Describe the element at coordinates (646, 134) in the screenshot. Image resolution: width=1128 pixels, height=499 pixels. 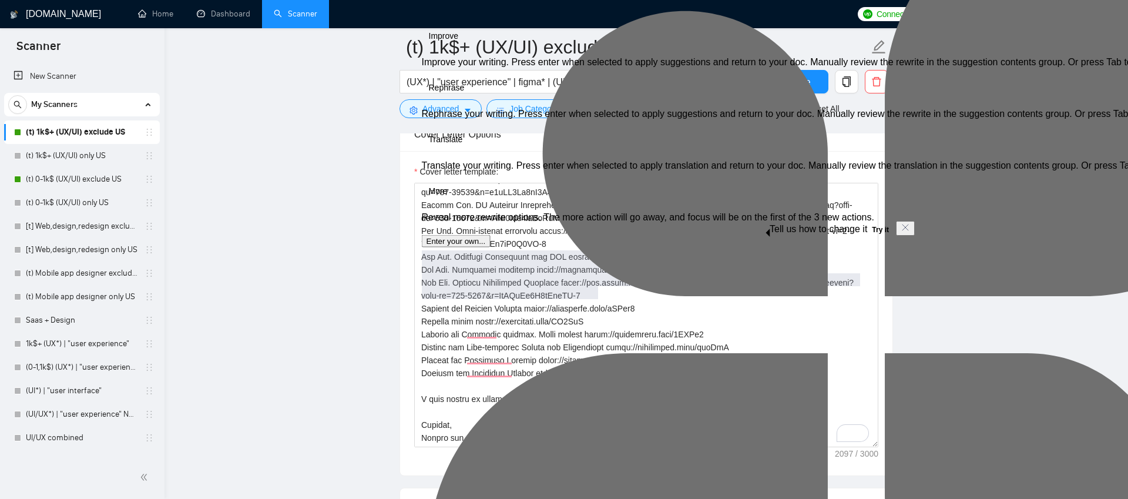
I see `div: Cover Letter Options` at that location.